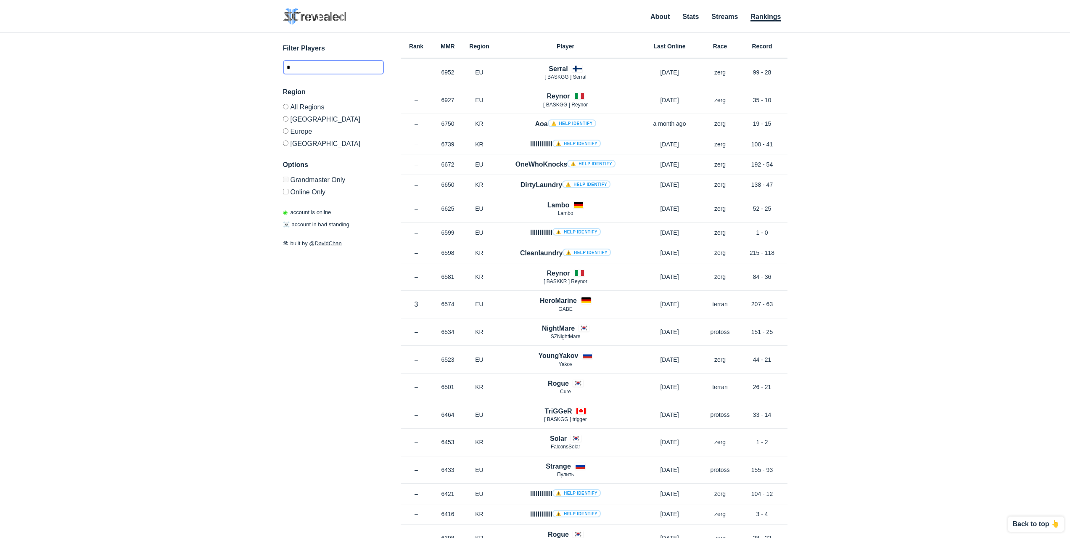 This screenshot has height=538, width=1070. I want to click on p: 6523, so click(448, 359).